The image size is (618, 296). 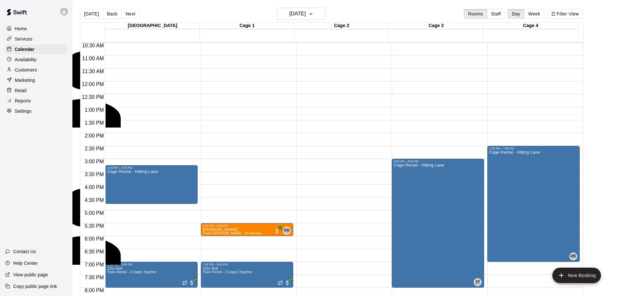 I want to click on div: 2:30 PM – 7:00 PM: Cage Rental - Hitting Lane, so click(x=533, y=204).